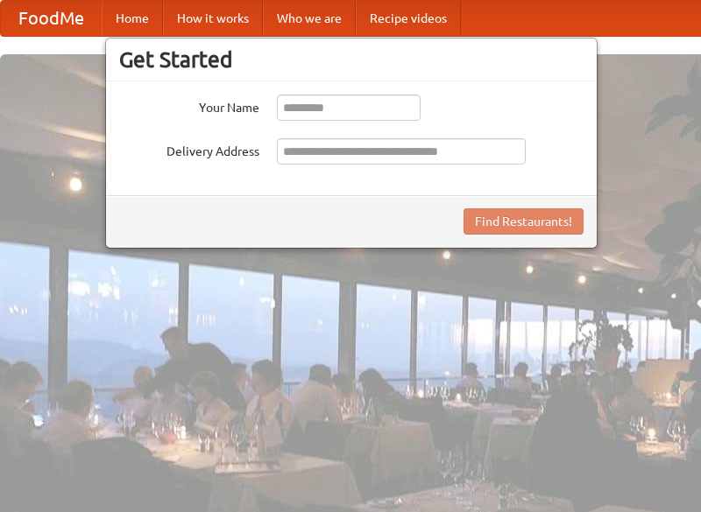  I want to click on label: Your Name, so click(189, 105).